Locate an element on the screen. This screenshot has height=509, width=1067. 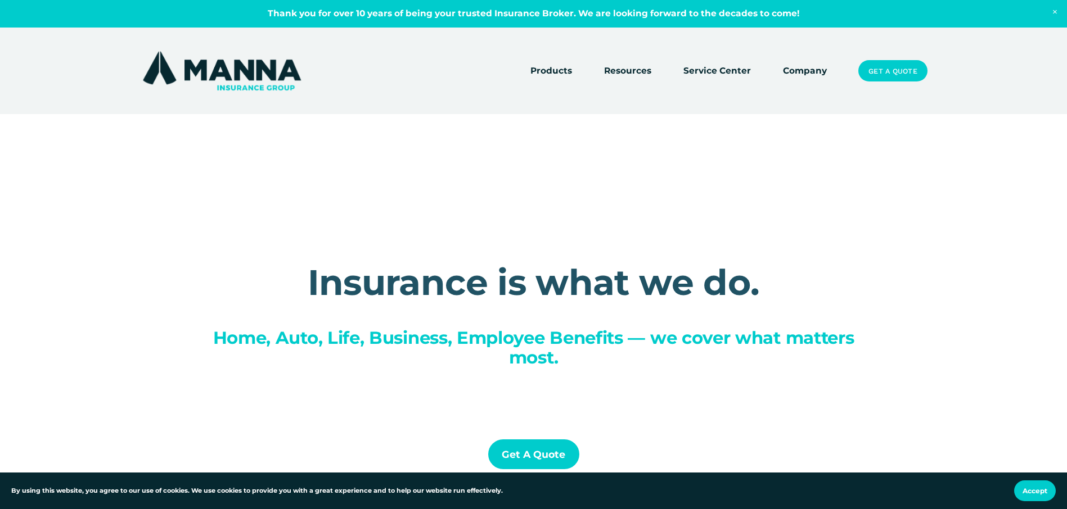
button: Accept is located at coordinates (1035, 491).